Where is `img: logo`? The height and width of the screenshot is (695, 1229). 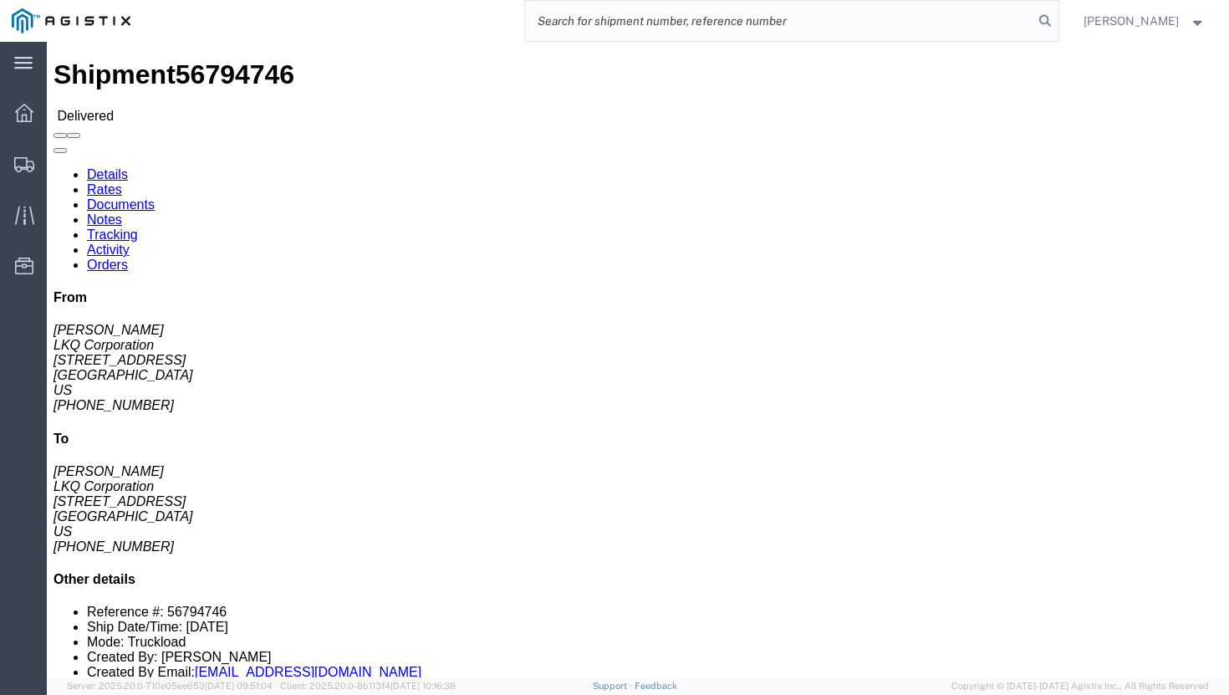 img: logo is located at coordinates (71, 21).